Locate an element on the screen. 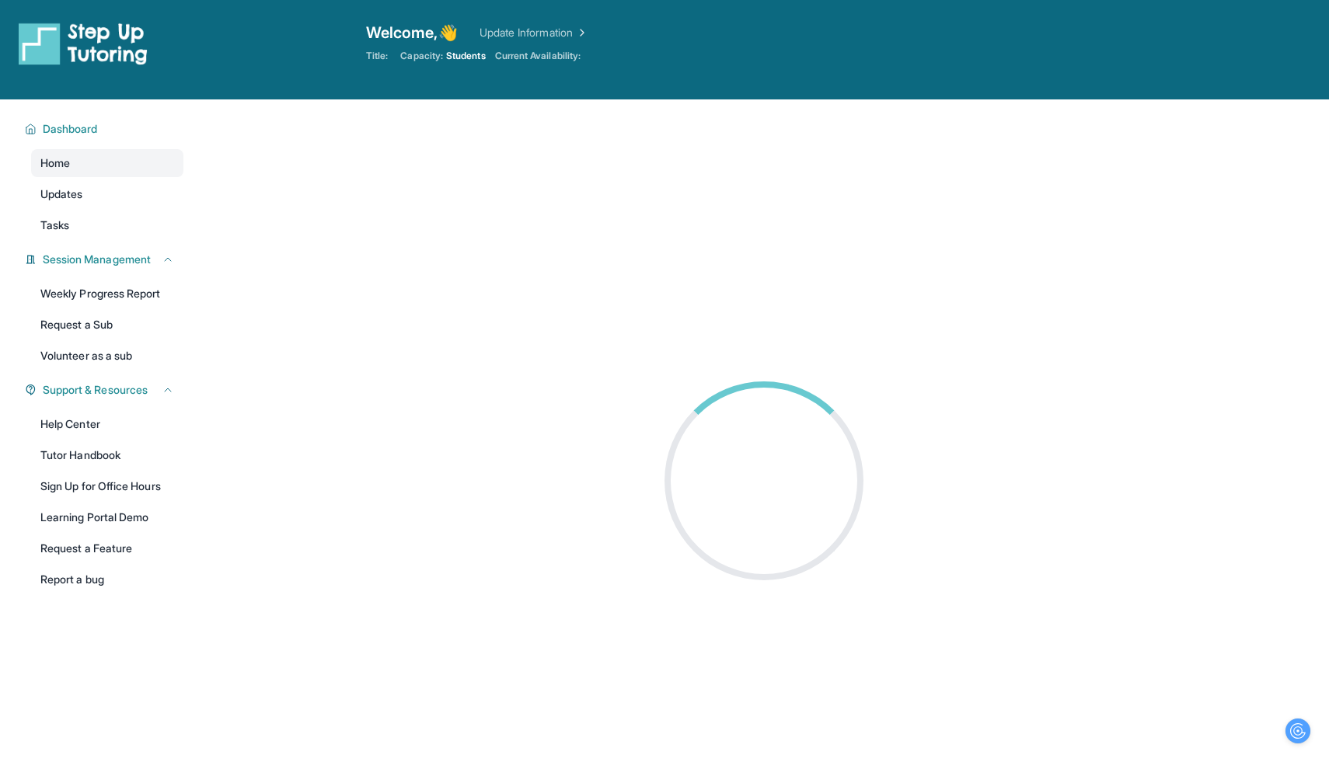 The width and height of the screenshot is (1329, 762). a: Tasks is located at coordinates (107, 225).